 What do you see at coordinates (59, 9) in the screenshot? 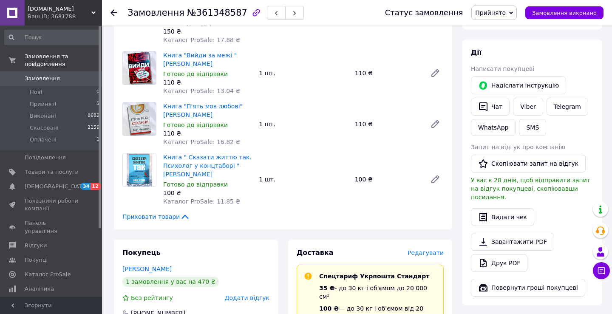
I see `span: Cubebook.in.ua` at bounding box center [59, 9].